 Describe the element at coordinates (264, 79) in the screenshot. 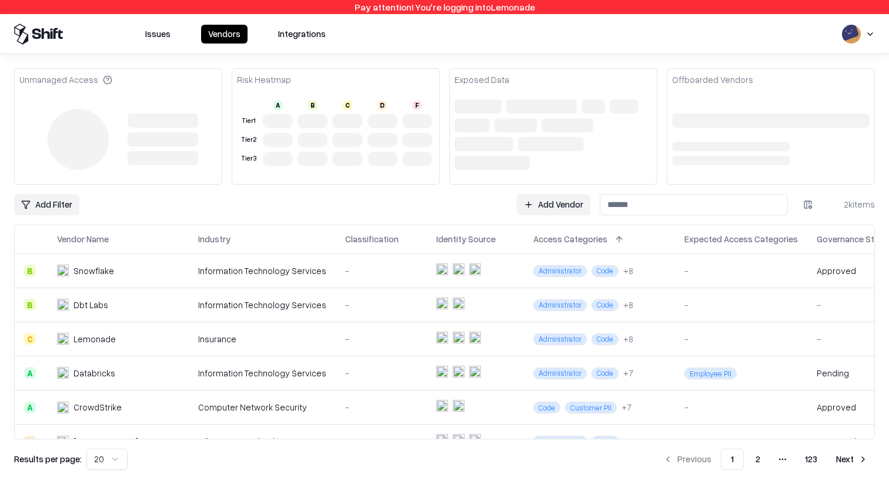

I see `div: Risk Heatmap` at that location.